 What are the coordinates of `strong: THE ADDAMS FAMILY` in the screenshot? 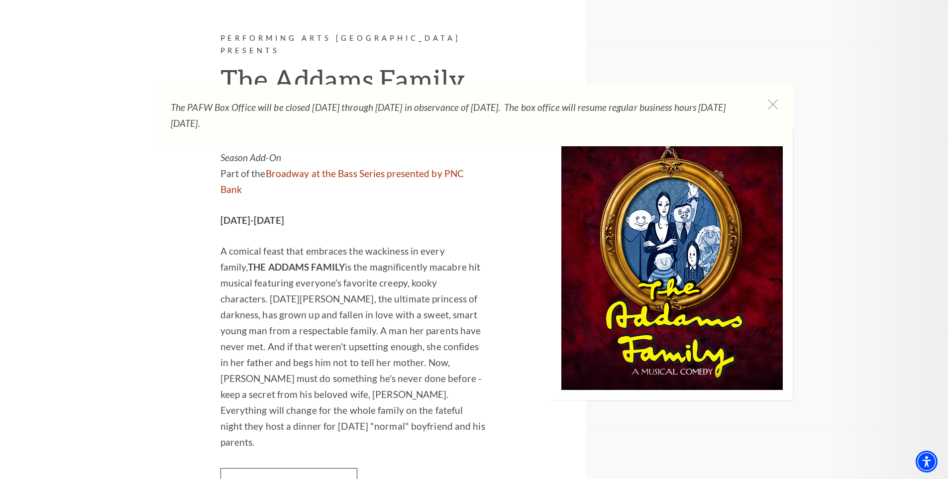 It's located at (296, 267).